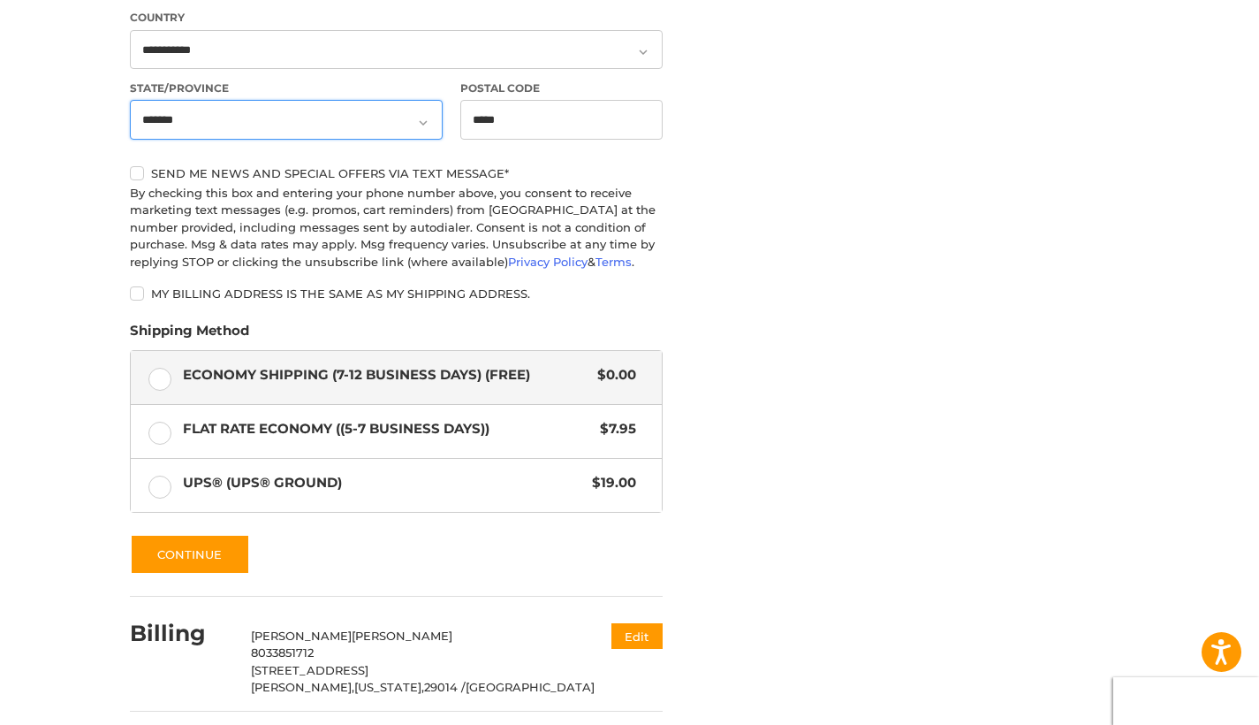  I want to click on h2: Billing, so click(181, 633).